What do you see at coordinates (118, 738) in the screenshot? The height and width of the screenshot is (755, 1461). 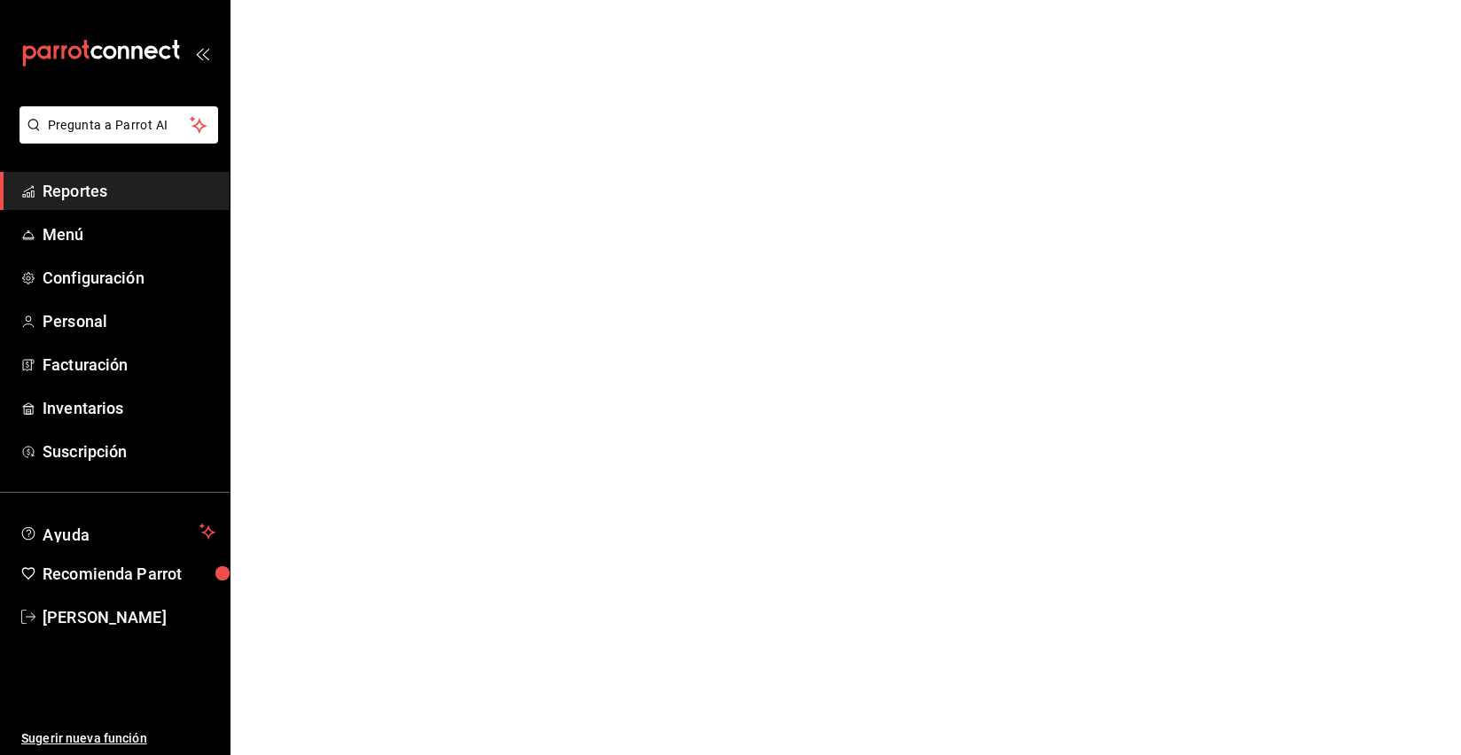 I see `span: Sugerir nueva función` at bounding box center [118, 738].